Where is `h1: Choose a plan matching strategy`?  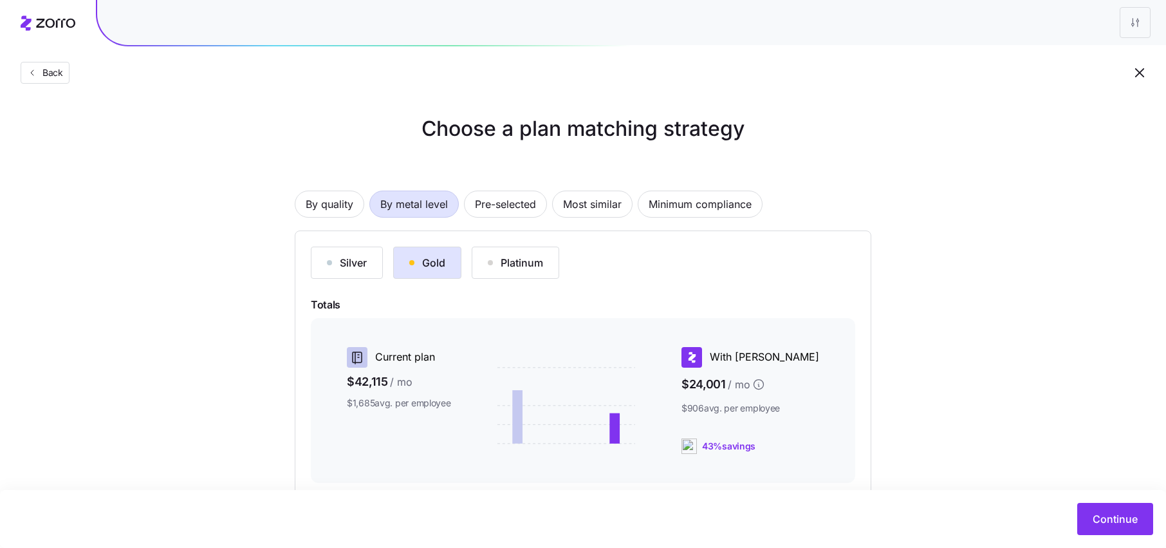
h1: Choose a plan matching strategy is located at coordinates (583, 129).